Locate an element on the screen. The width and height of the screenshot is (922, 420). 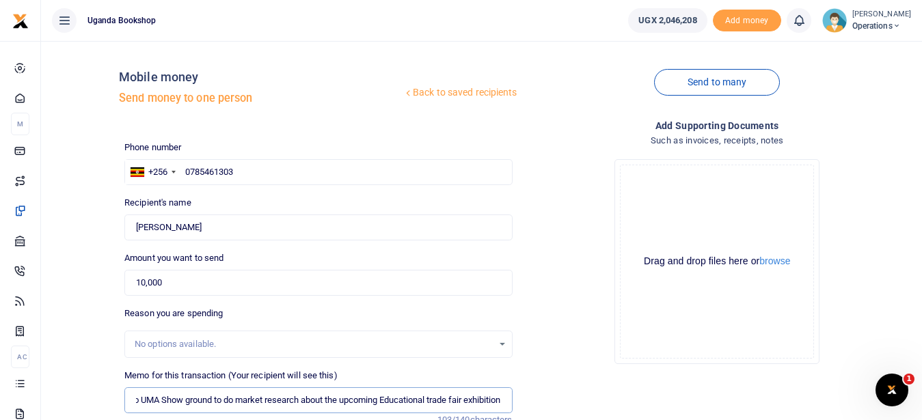
img: profile-user is located at coordinates (834, 21).